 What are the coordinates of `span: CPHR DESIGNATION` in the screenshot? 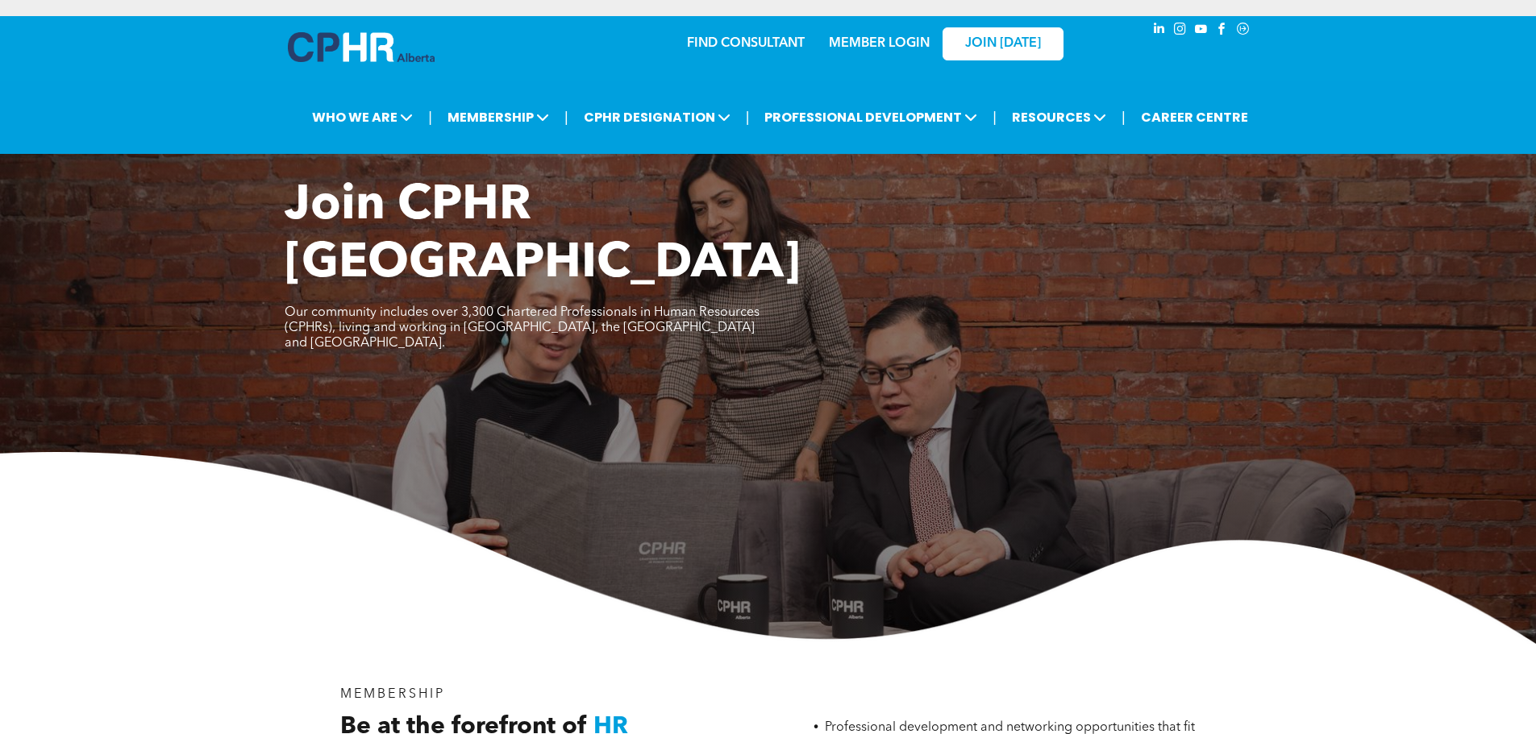 It's located at (657, 117).